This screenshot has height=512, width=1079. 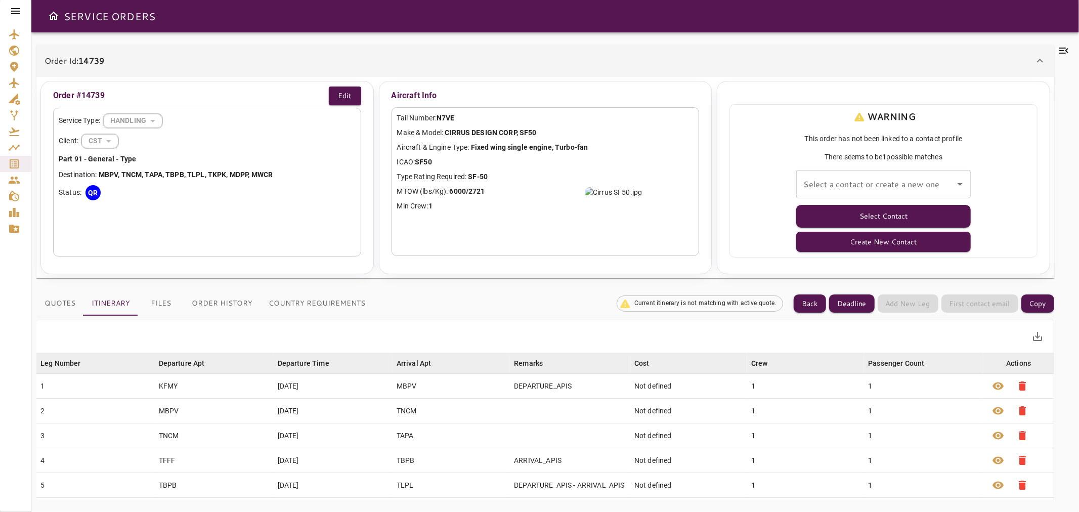 I want to click on p: Status:, so click(x=70, y=192).